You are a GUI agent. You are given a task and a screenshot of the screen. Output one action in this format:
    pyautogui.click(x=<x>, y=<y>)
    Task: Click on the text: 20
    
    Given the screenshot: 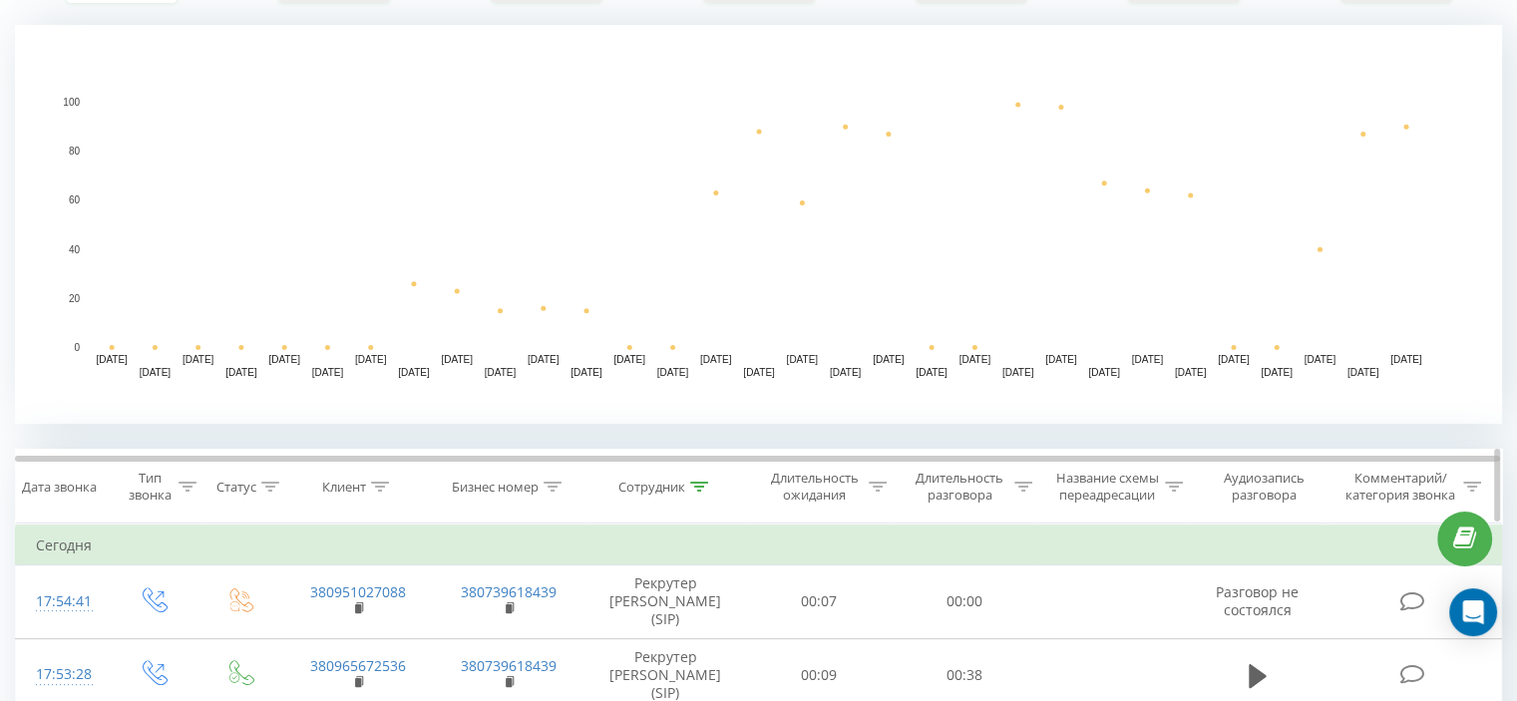 What is the action you would take?
    pyautogui.click(x=75, y=298)
    